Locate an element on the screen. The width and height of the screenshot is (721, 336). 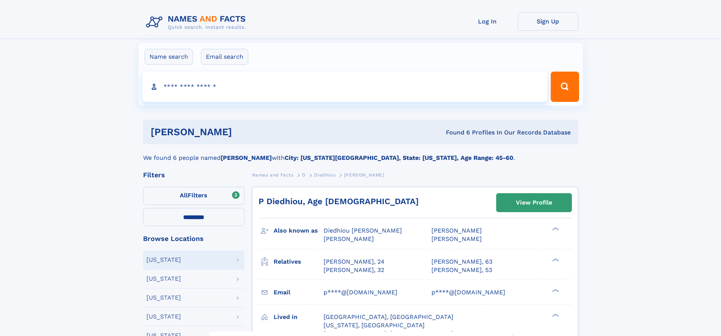
a: Diedhiou is located at coordinates (325, 174).